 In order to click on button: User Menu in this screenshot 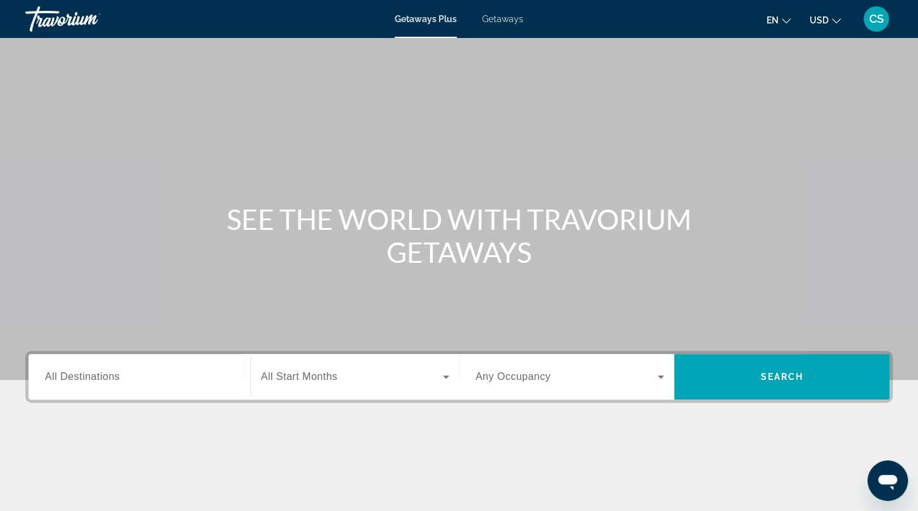, I will do `click(876, 19)`.